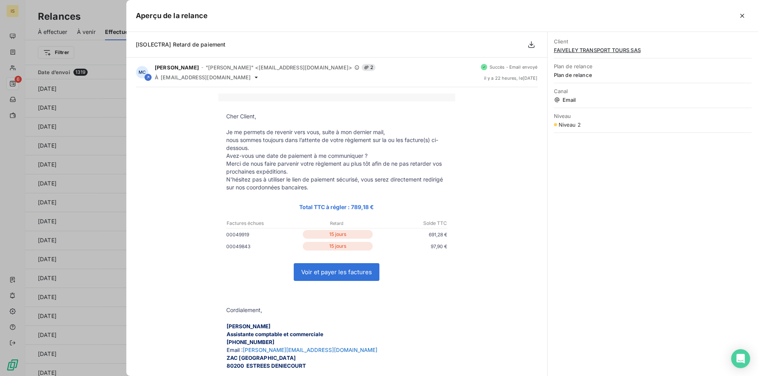 This screenshot has width=758, height=376. Describe the element at coordinates (653, 100) in the screenshot. I see `span: Email` at that location.